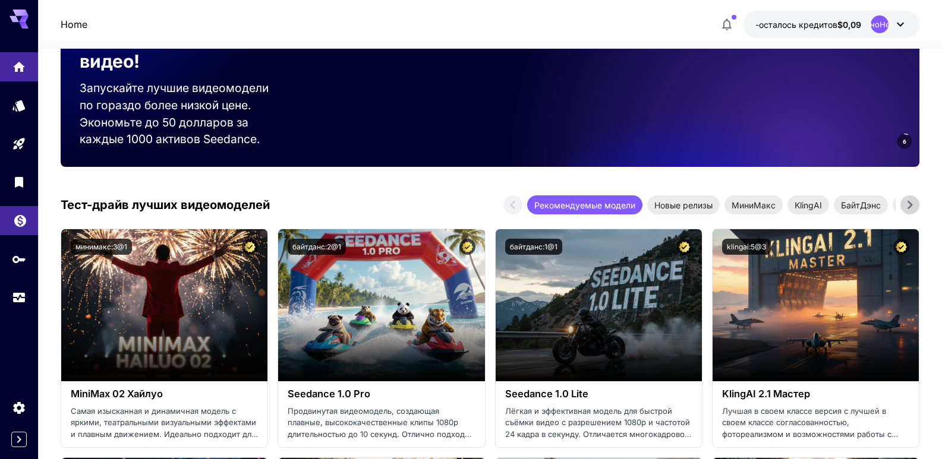 The height and width of the screenshot is (459, 942). I want to click on font: $0,09, so click(849, 24).